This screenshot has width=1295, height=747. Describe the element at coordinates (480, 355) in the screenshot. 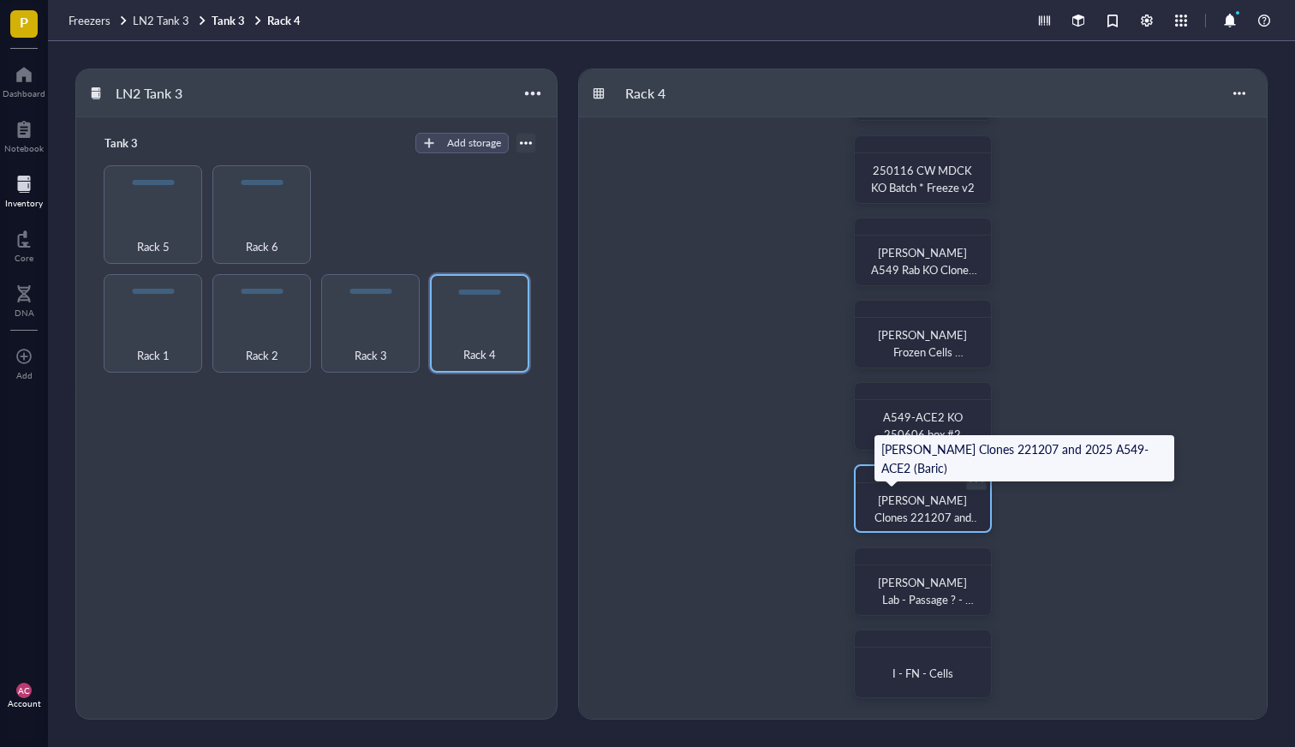

I see `span: Rack 4` at that location.